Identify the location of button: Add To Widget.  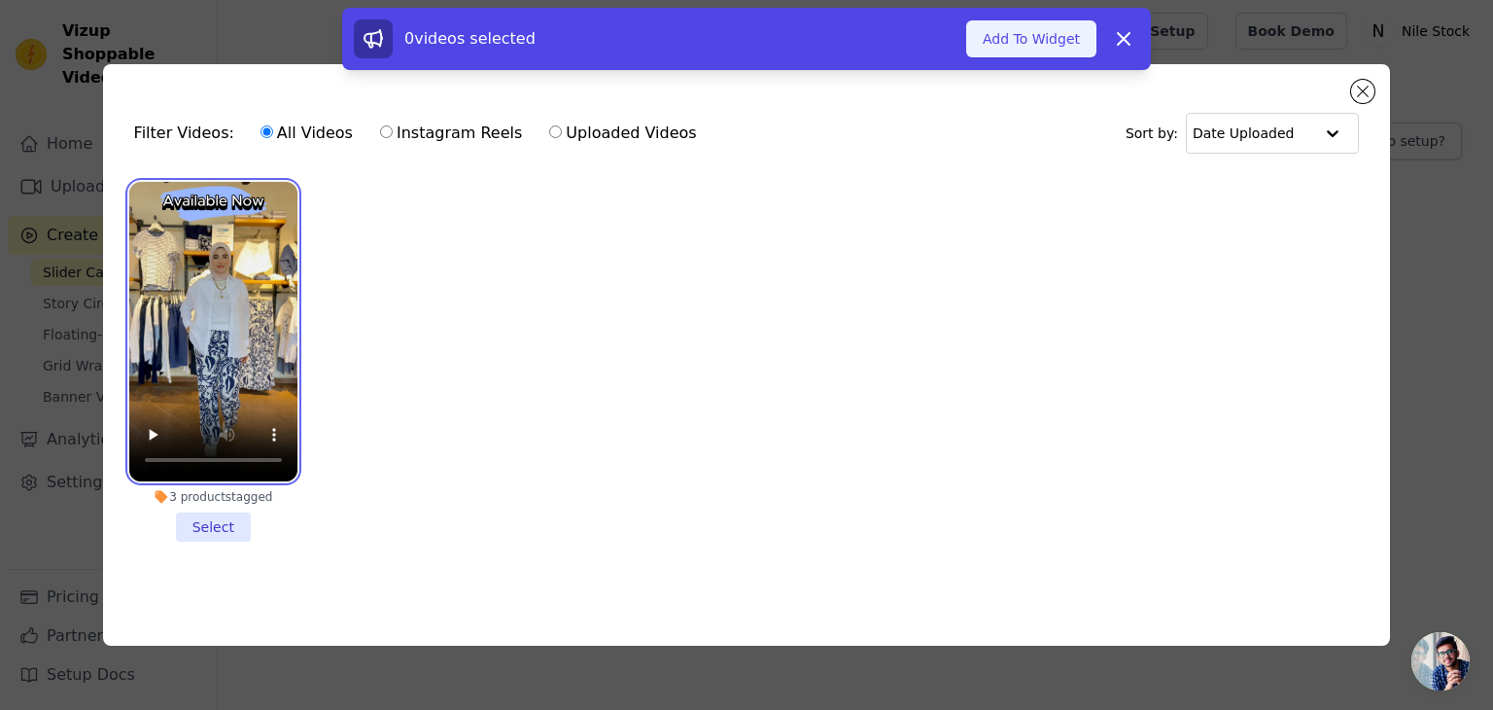
(1031, 39).